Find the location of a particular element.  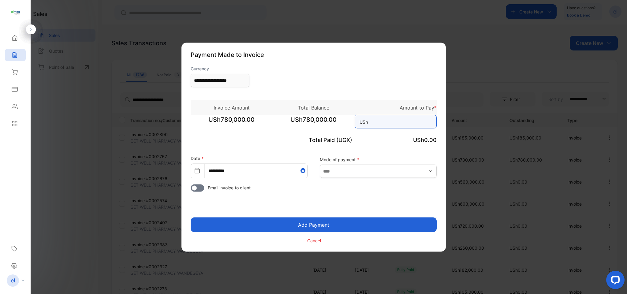

p: Cancel is located at coordinates (314, 240).